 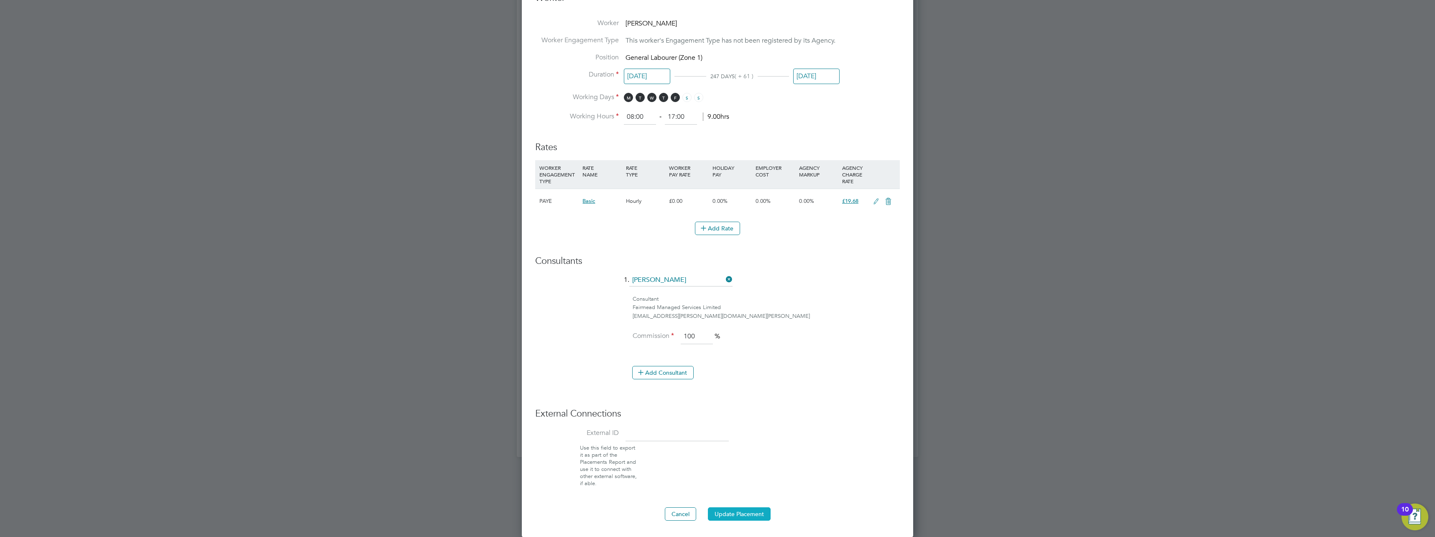 What do you see at coordinates (723, 76) in the screenshot?
I see `span: 247 DAYS` at bounding box center [723, 76].